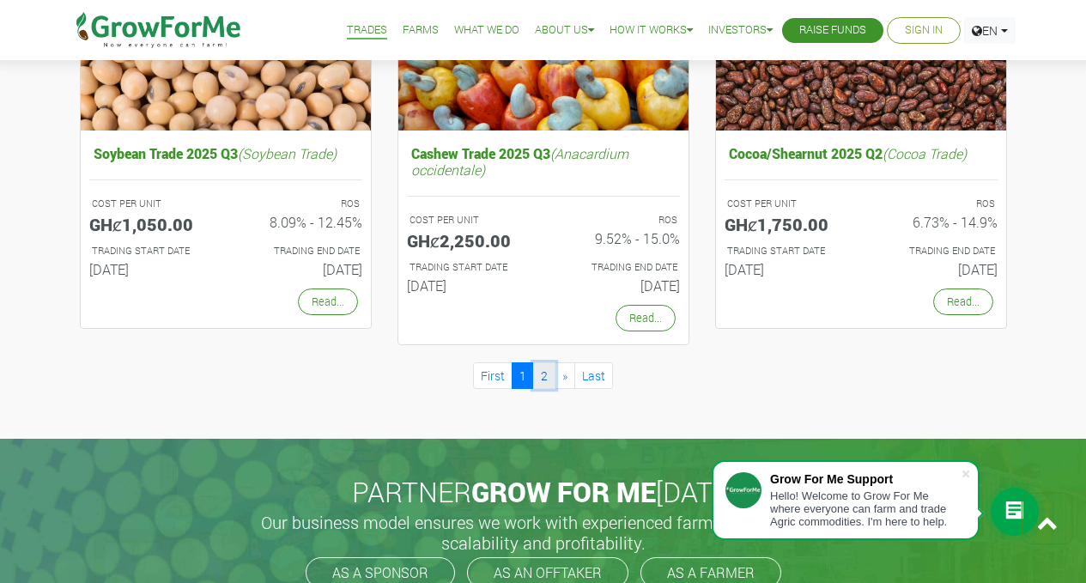 Image resolution: width=1086 pixels, height=583 pixels. What do you see at coordinates (990, 30) in the screenshot?
I see `a: EN` at bounding box center [990, 30].